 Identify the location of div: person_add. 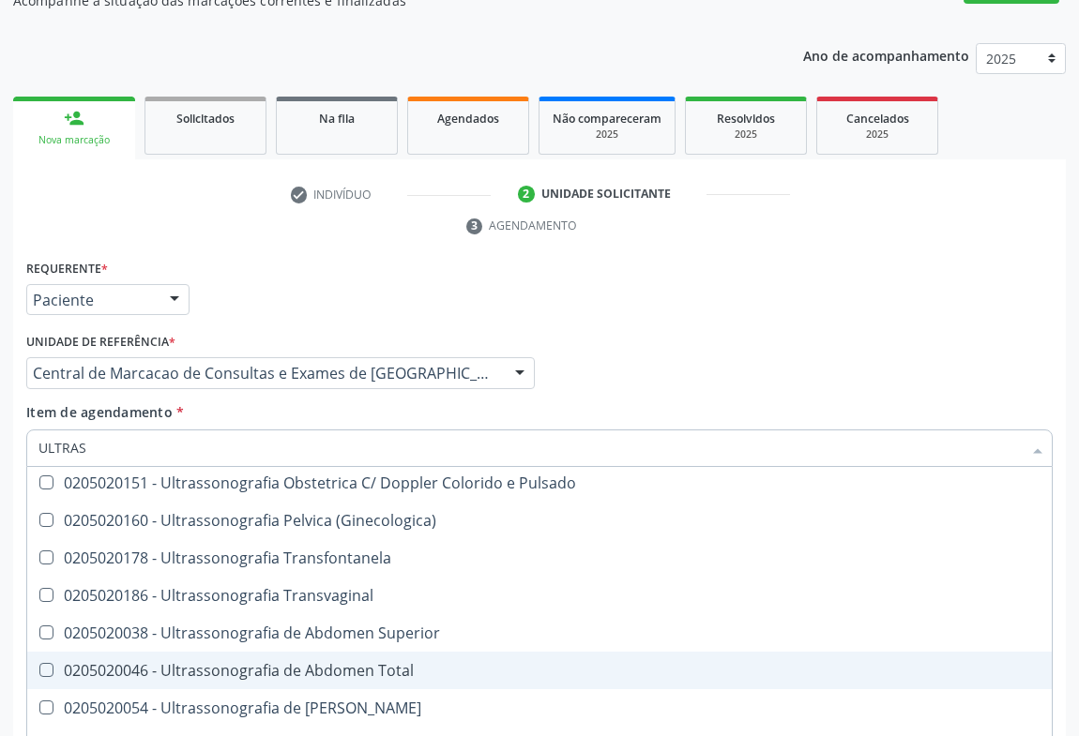
(74, 118).